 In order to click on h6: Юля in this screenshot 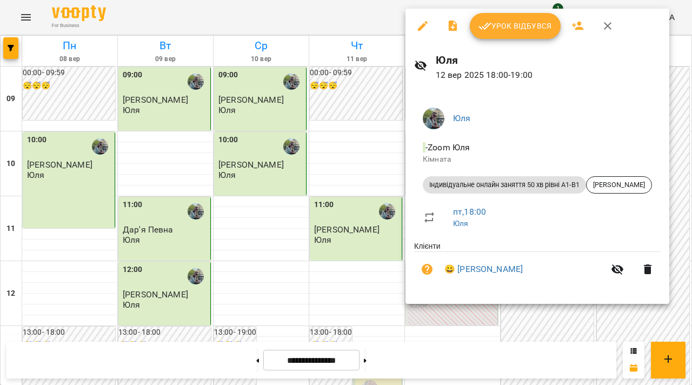, I will do `click(549, 60)`.